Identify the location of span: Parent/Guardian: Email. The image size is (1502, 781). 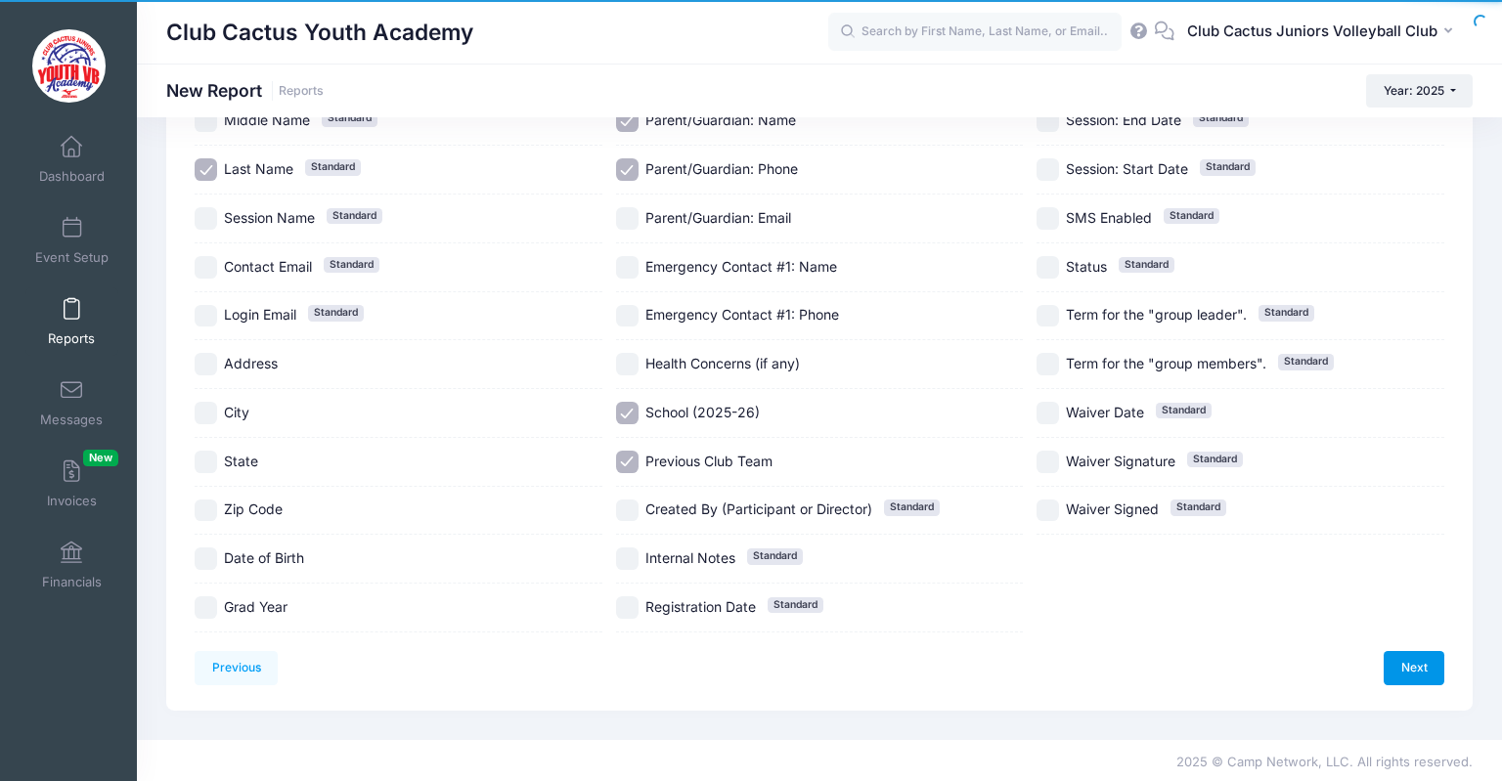
(718, 217).